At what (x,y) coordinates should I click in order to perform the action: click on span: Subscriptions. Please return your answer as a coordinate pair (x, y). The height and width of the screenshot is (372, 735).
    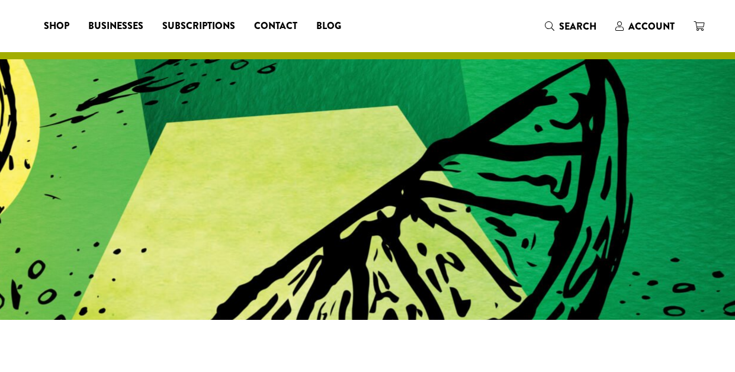
    Looking at the image, I should click on (198, 26).